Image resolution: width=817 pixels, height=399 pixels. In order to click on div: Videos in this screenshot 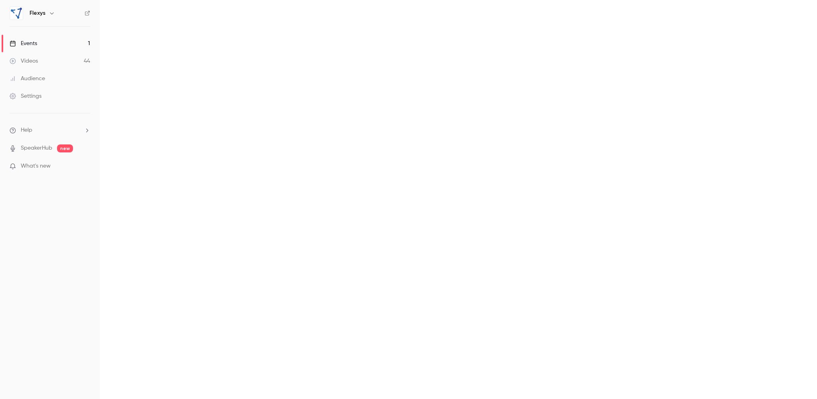, I will do `click(24, 61)`.